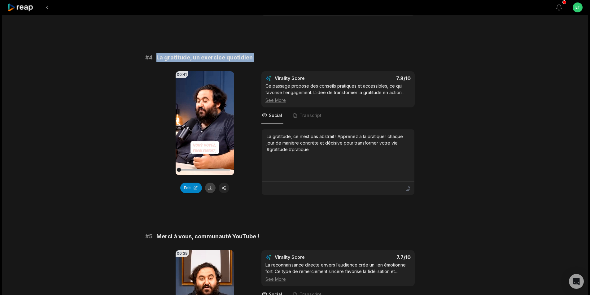  I want to click on div: 7.7 /10, so click(377, 257).